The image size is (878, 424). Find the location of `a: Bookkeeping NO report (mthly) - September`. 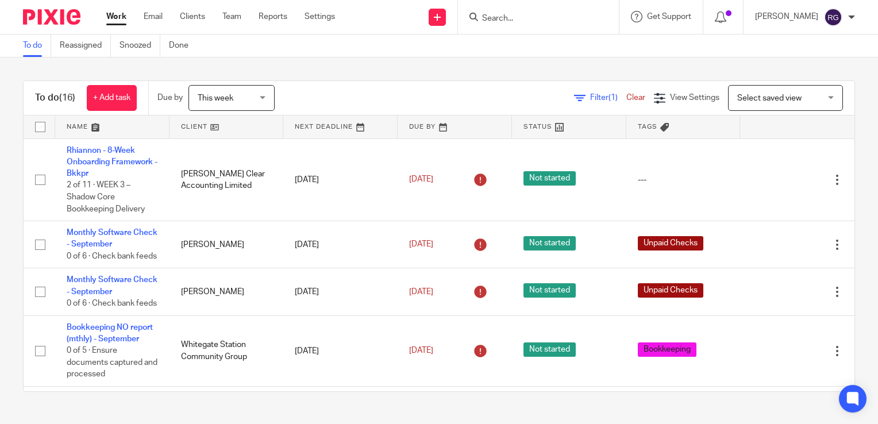

a: Bookkeeping NO report (mthly) - September is located at coordinates (110, 333).